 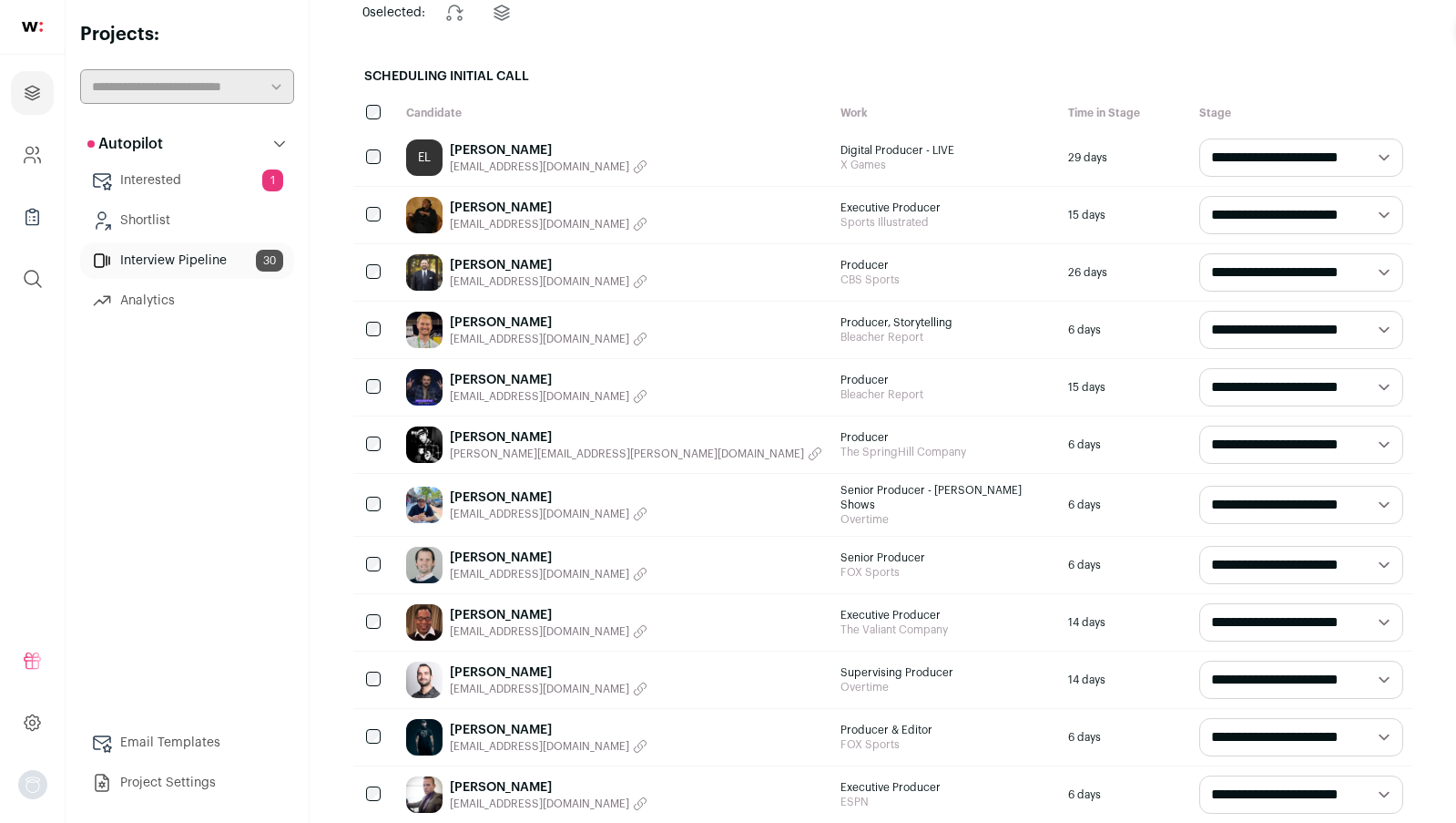 I want to click on img: 0c9ae70289672914ea64c98b558aa465822974e4b220238a9846947c603d6c61.jpg, so click(x=425, y=388).